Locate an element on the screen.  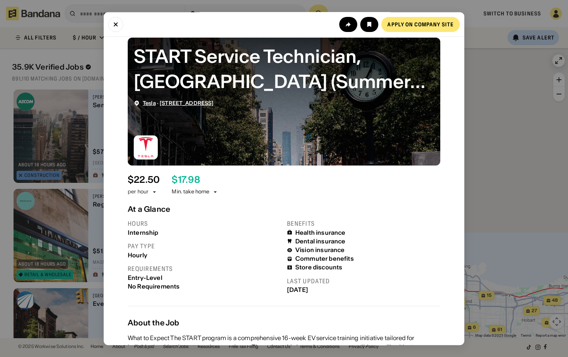
div: Dental insurance is located at coordinates (321, 241).